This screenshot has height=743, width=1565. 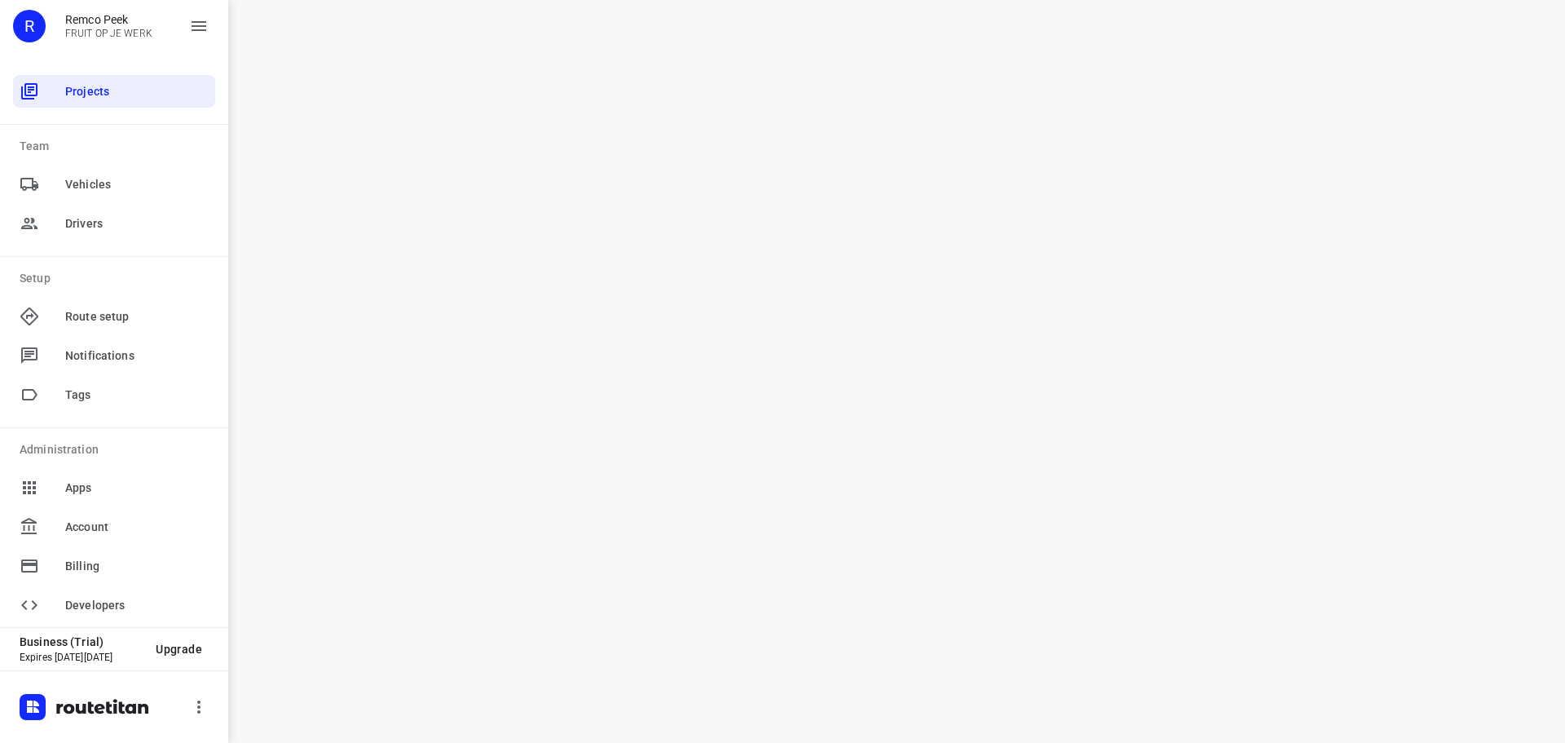 What do you see at coordinates (179, 649) in the screenshot?
I see `span: Upgrade` at bounding box center [179, 649].